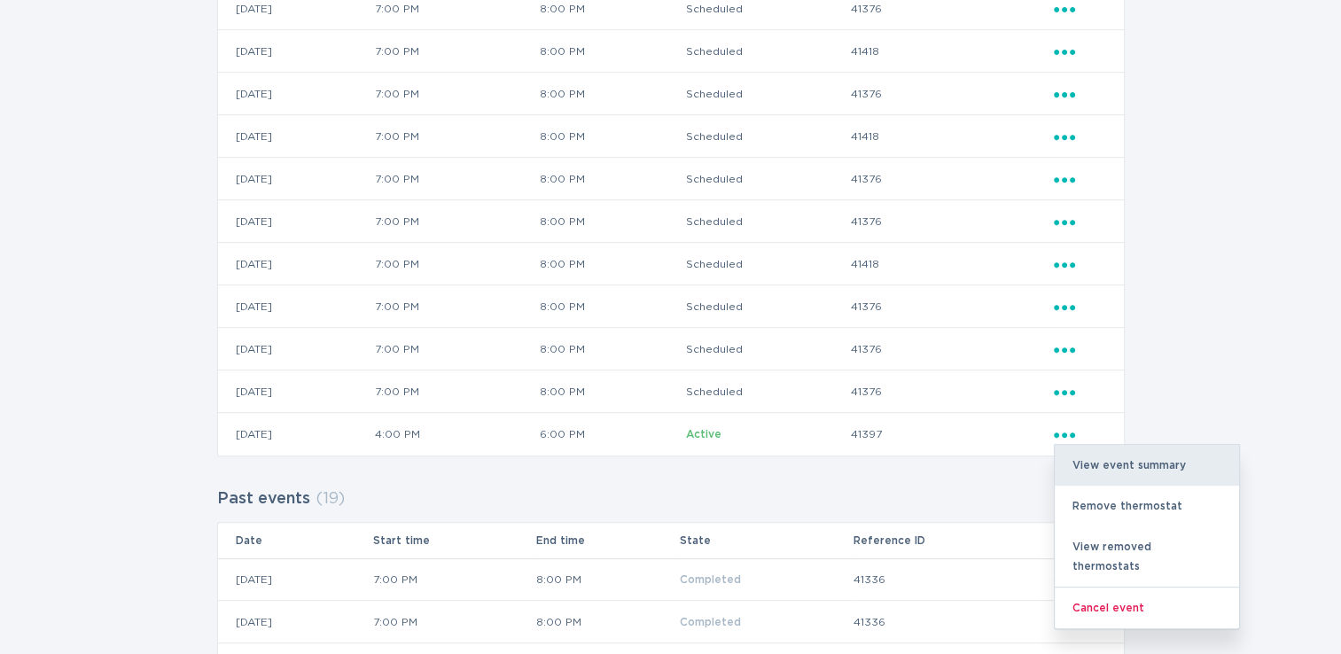 This screenshot has width=1341, height=654. What do you see at coordinates (671, 392) in the screenshot?
I see `tr: 7bf6d1ec6cf54a6e9b58b15d39a3d98e` at bounding box center [671, 392].